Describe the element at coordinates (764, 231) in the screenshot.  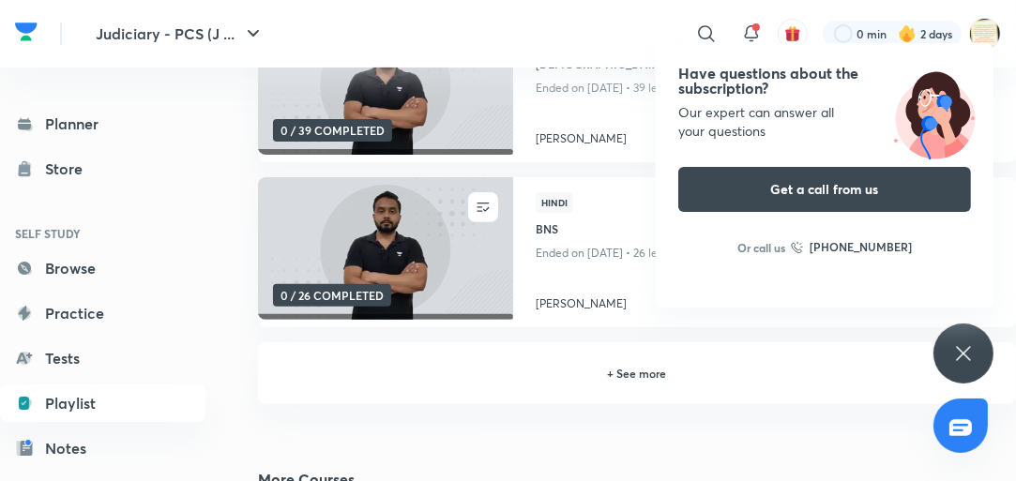
I see `a: BNS` at that location.